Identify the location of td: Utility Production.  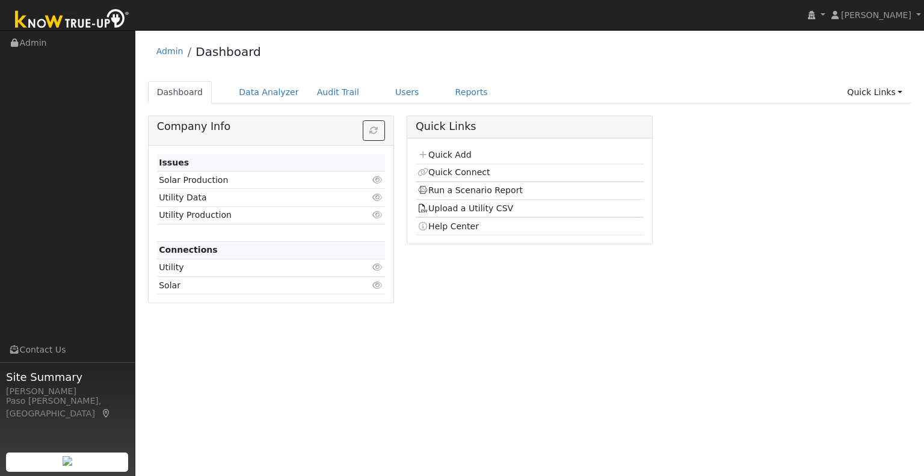
(253, 215).